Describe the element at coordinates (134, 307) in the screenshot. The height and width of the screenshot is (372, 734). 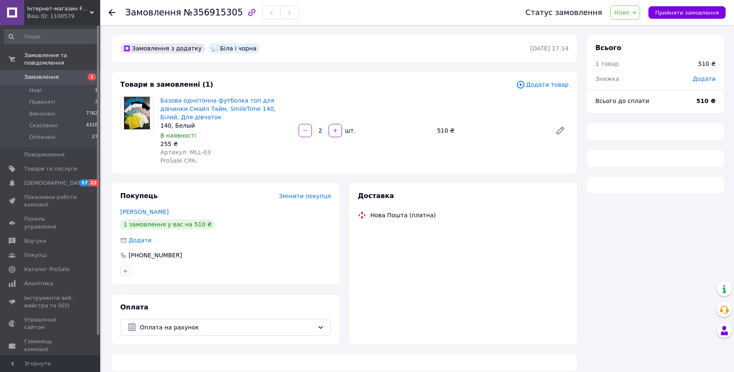
I see `span: Оплата` at that location.